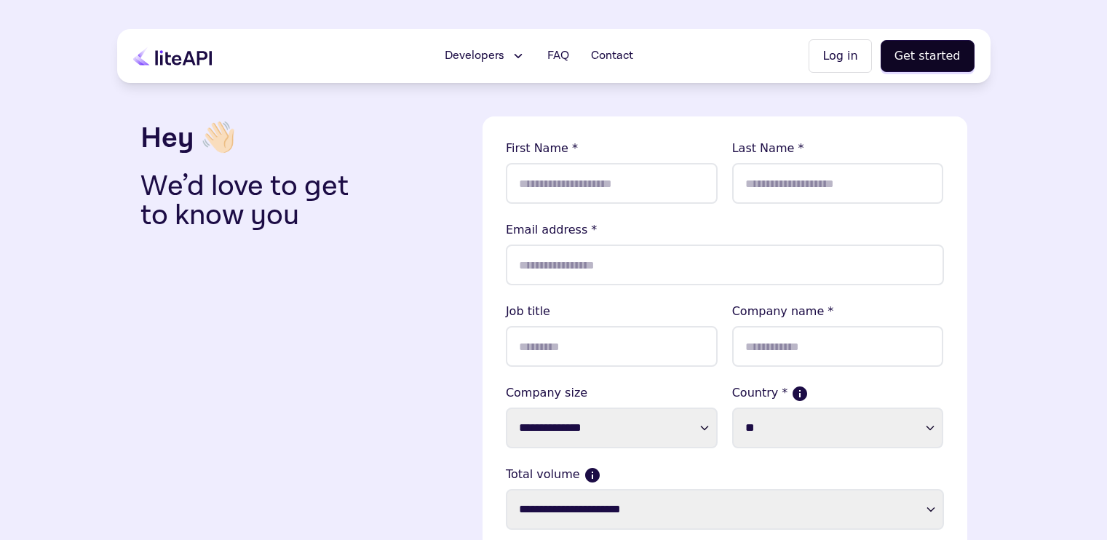 The image size is (1107, 540). Describe the element at coordinates (558, 56) in the screenshot. I see `span: FAQ` at that location.